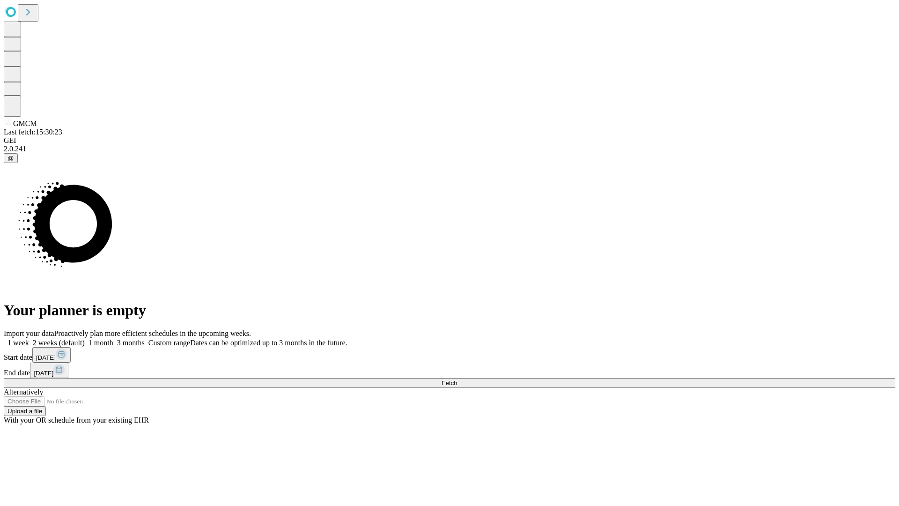  What do you see at coordinates (449, 383) in the screenshot?
I see `span: Fetch` at bounding box center [449, 383].